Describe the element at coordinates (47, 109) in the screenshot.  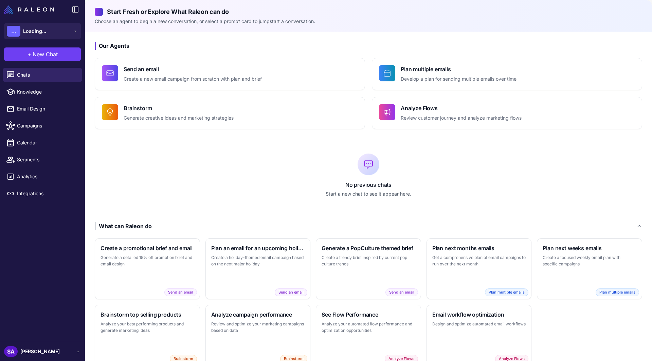
I see `span: Email Design` at that location.